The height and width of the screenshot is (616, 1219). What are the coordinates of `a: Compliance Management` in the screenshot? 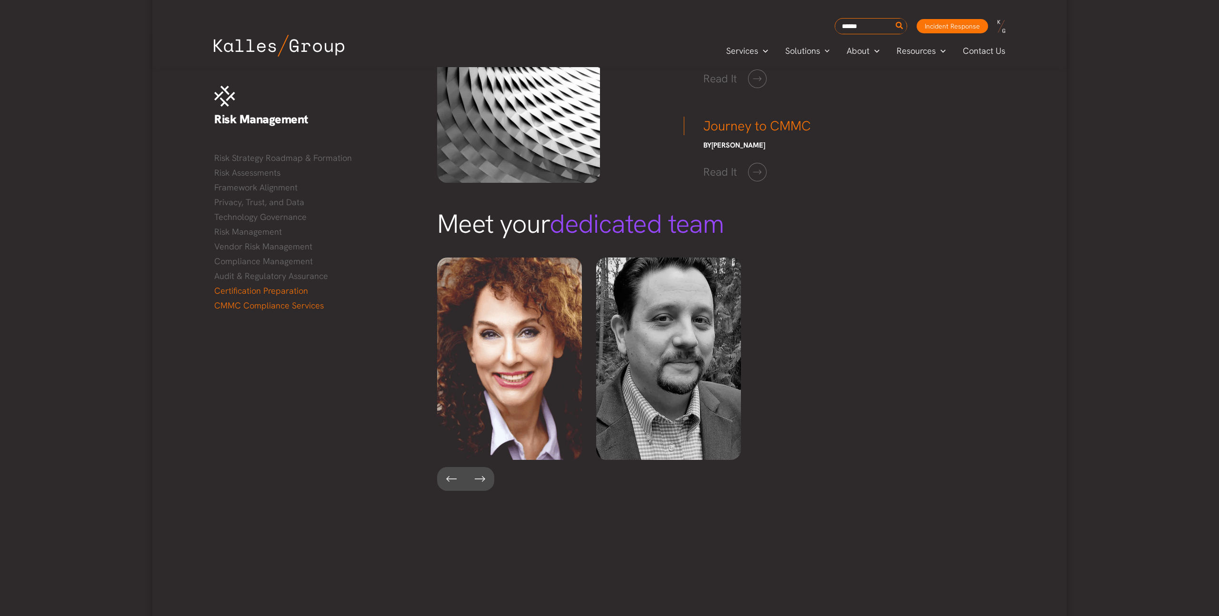 It's located at (314, 261).